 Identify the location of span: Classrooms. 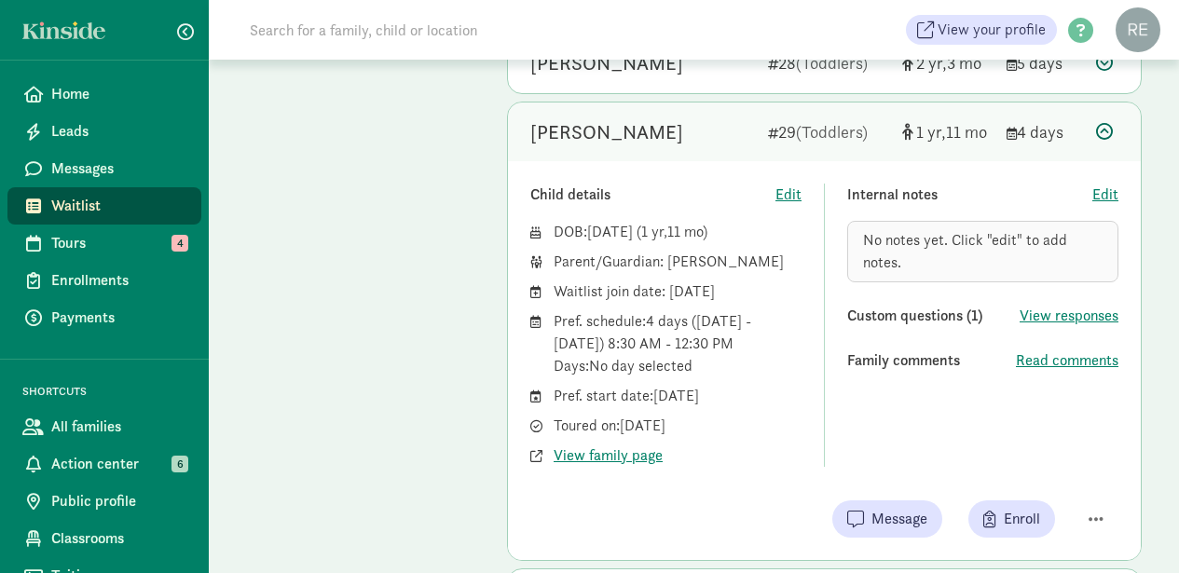
(118, 539).